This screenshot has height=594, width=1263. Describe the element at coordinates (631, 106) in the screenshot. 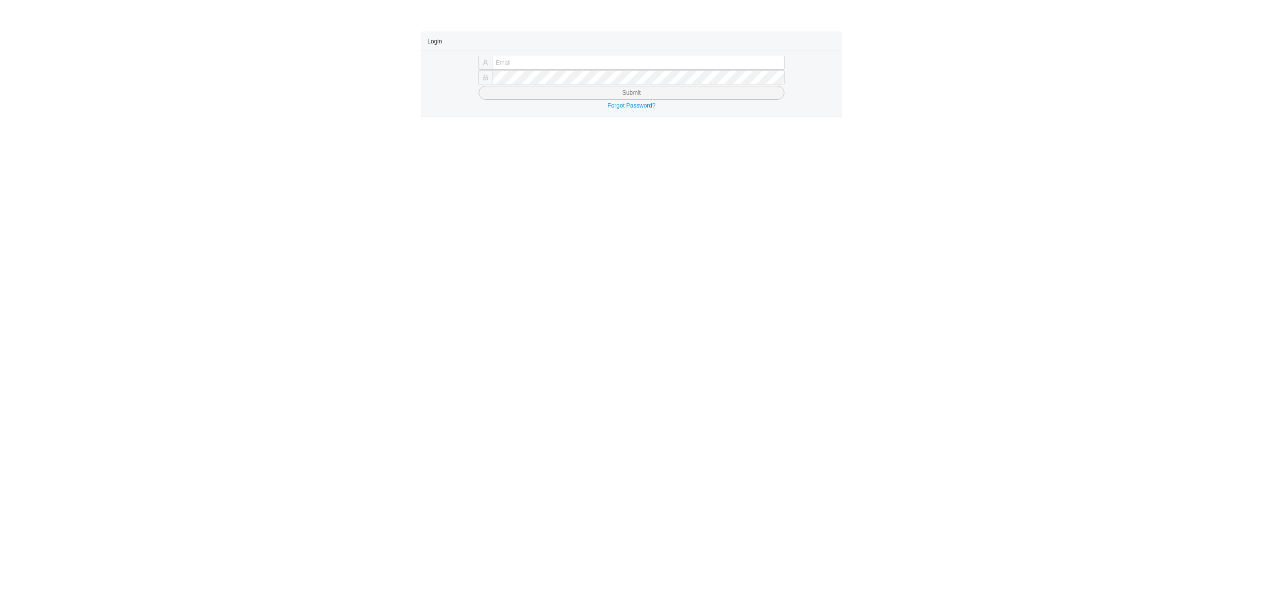

I see `a: Forgot Password?` at that location.